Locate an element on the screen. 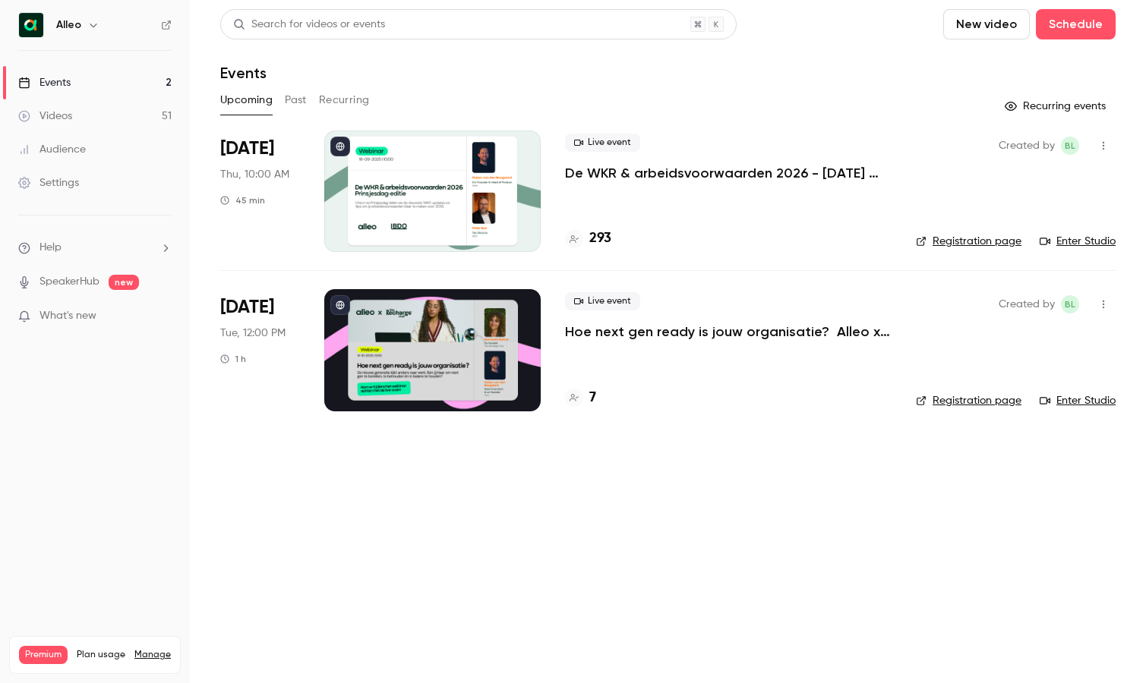 The image size is (1146, 683). div: 45 min is located at coordinates (242, 200).